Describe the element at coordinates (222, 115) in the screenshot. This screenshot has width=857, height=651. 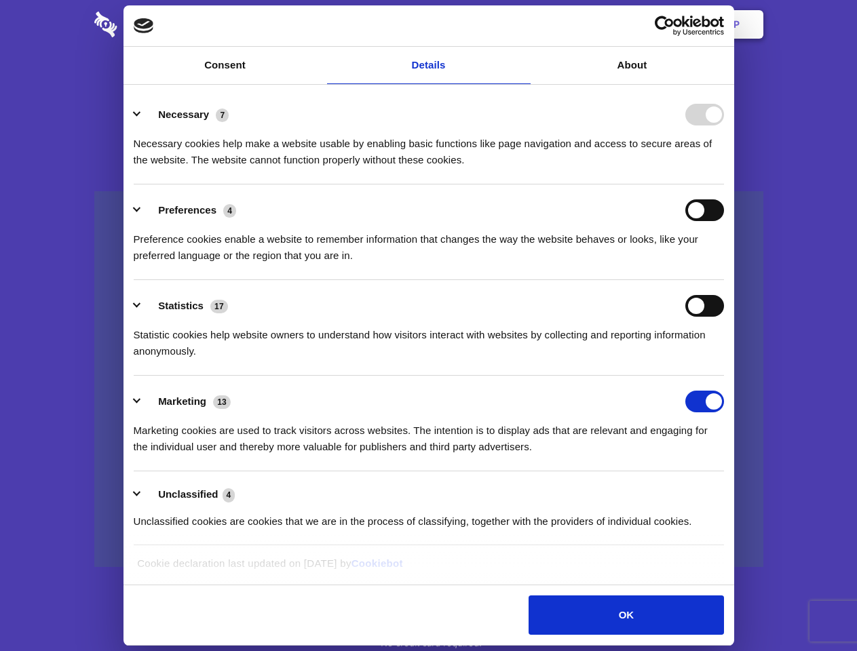
I see `span: 7` at that location.